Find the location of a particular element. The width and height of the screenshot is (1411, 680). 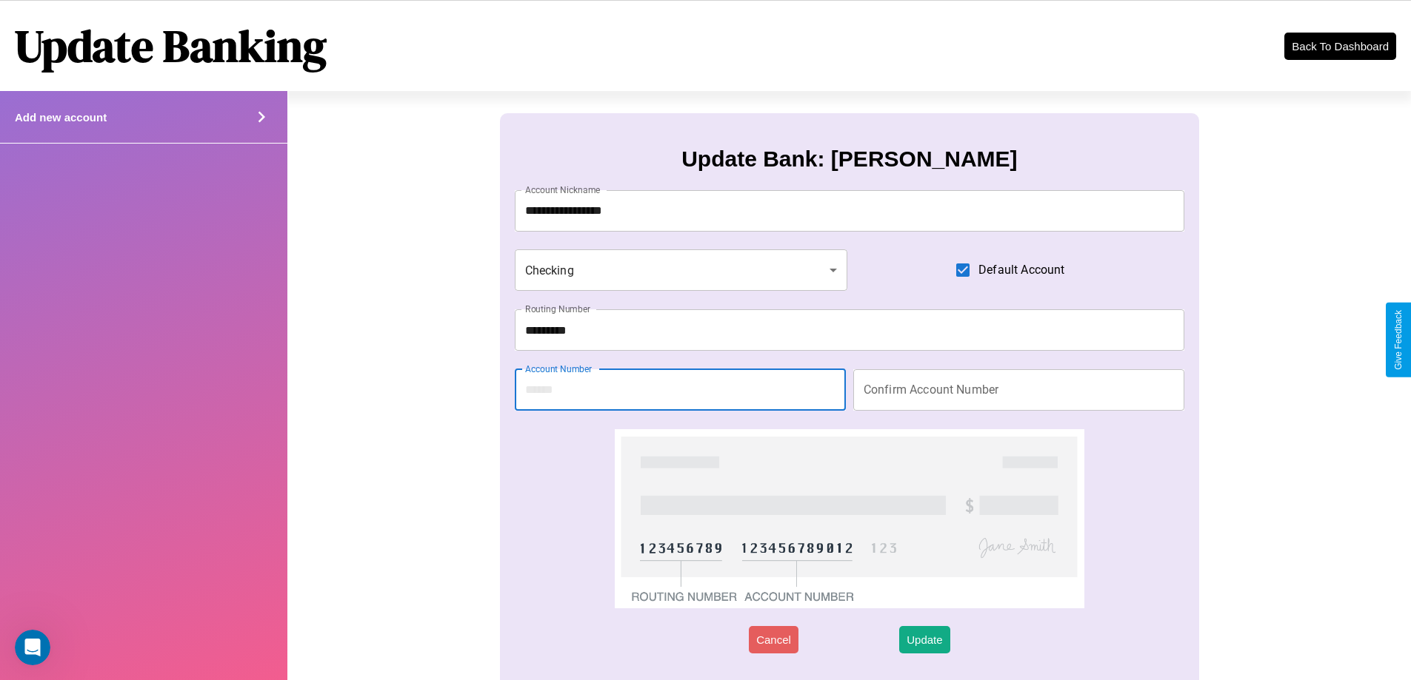

div: Checking is located at coordinates (681, 270).